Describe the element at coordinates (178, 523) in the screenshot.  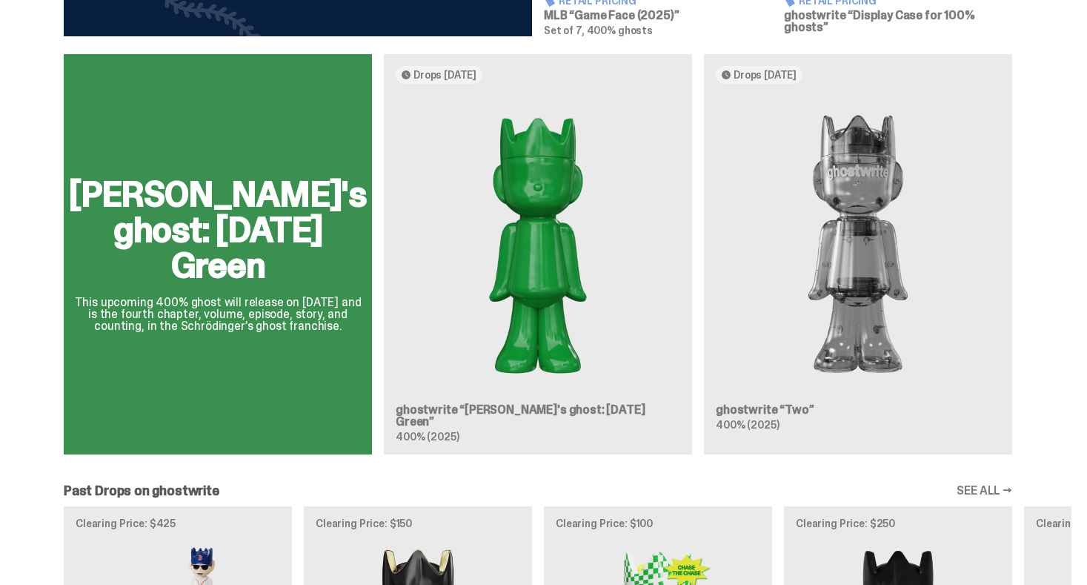
I see `p: Clearing Price: $425` at that location.